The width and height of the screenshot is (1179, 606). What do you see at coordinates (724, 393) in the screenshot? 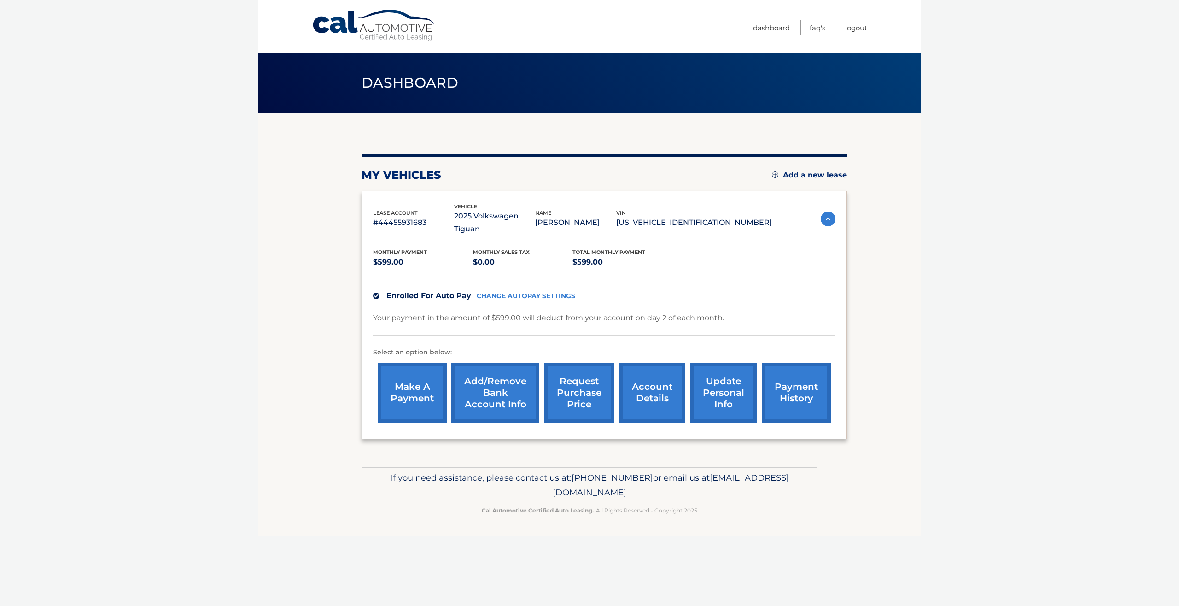
I see `a: update personal info` at bounding box center [724, 393].